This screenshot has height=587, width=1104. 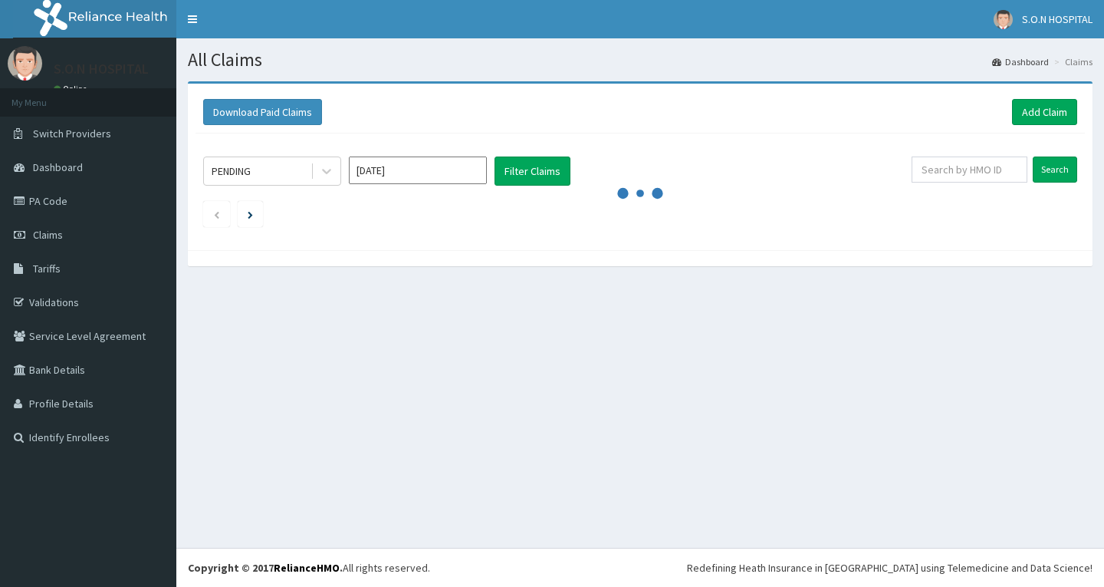 What do you see at coordinates (250, 214) in the screenshot?
I see `a: Next page` at bounding box center [250, 214].